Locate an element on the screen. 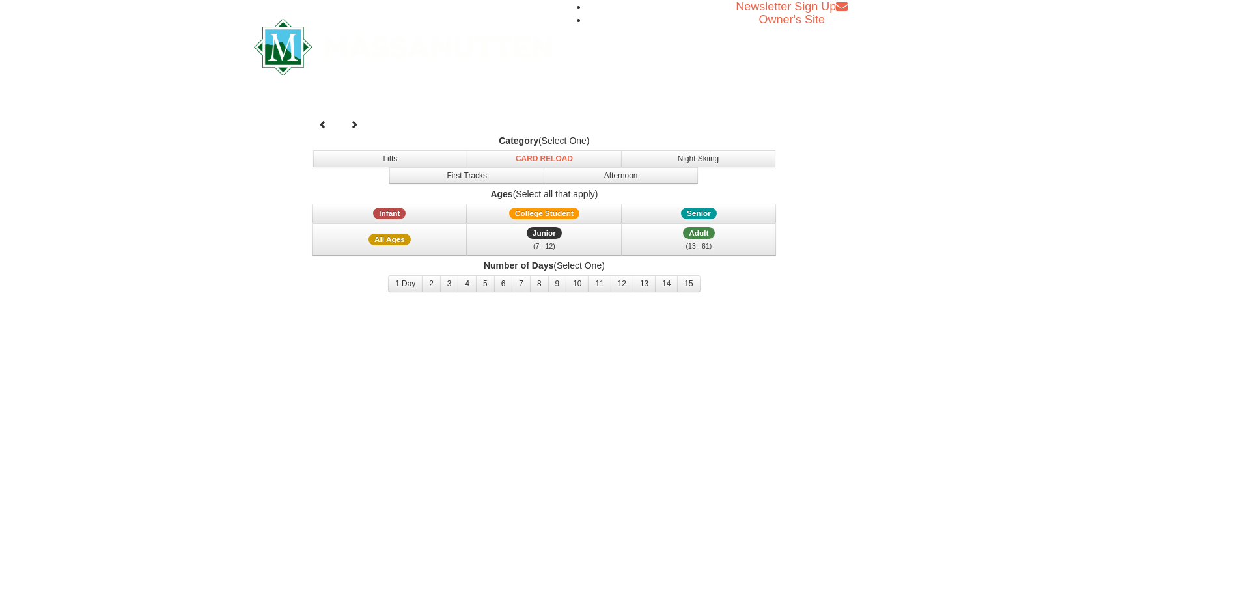  button: Infant is located at coordinates (390, 214).